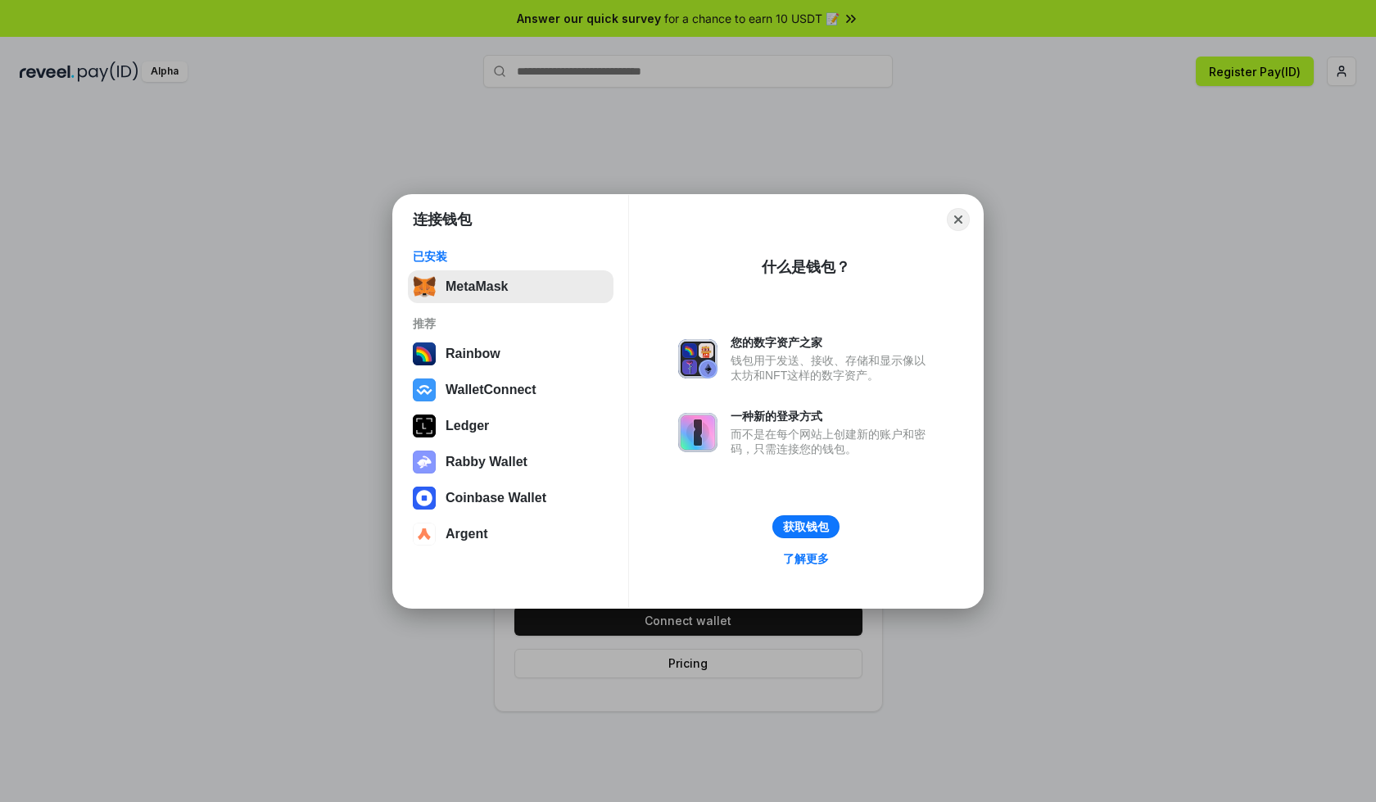  What do you see at coordinates (442, 219) in the screenshot?
I see `h1: 连接钱包` at bounding box center [442, 219].